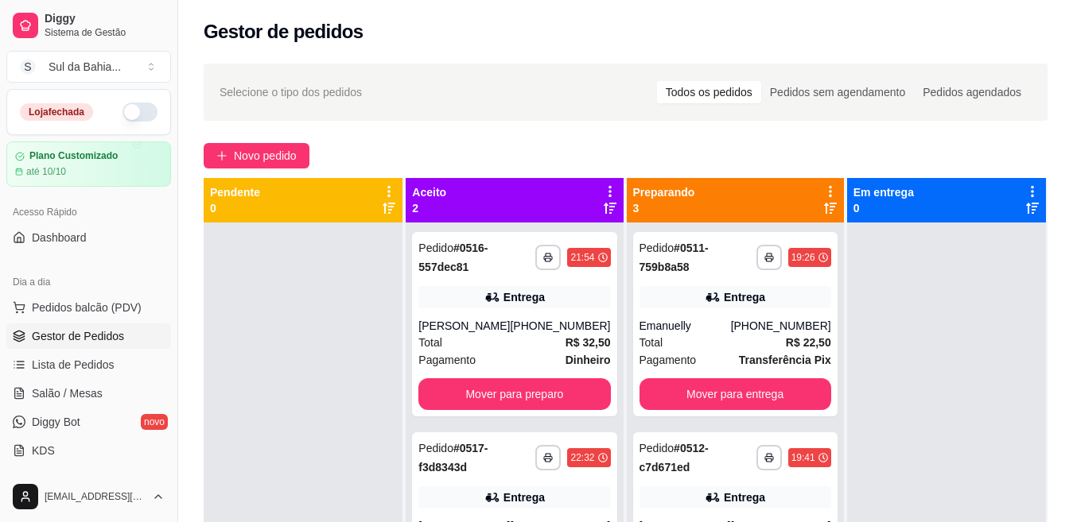 Image resolution: width=1073 pixels, height=522 pixels. What do you see at coordinates (73, 365) in the screenshot?
I see `span: Lista de Pedidos` at bounding box center [73, 365].